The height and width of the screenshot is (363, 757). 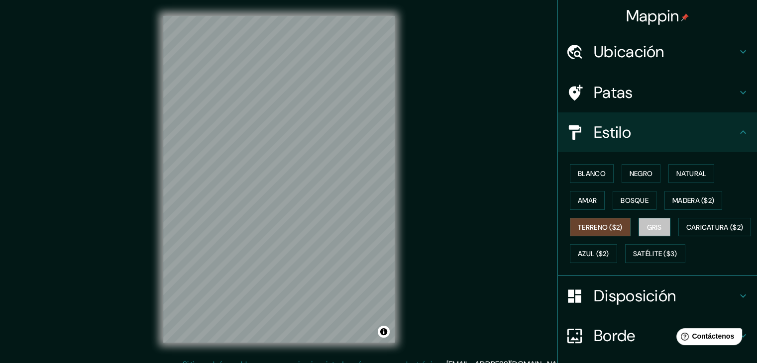 What do you see at coordinates (641, 174) in the screenshot?
I see `font: Negro` at bounding box center [641, 174].